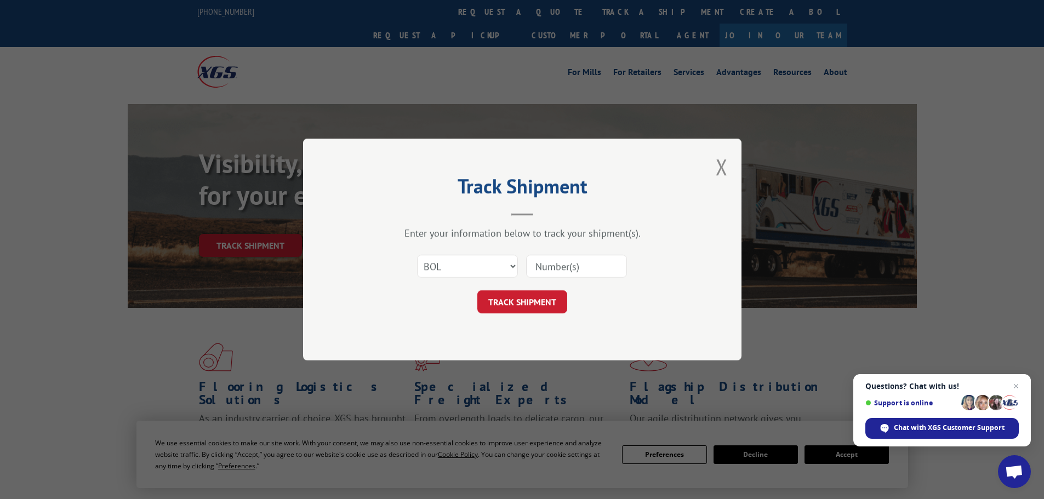  Describe the element at coordinates (522, 189) in the screenshot. I see `h2: Track Shipment` at that location.